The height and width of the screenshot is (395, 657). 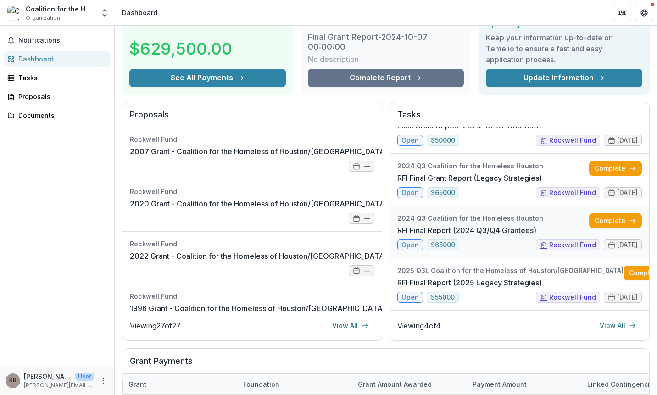 I want to click on nav: breadcrumb, so click(x=139, y=12).